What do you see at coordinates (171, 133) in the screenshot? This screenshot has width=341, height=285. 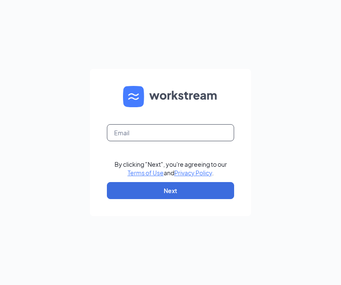 I see `input: Email` at bounding box center [171, 133].